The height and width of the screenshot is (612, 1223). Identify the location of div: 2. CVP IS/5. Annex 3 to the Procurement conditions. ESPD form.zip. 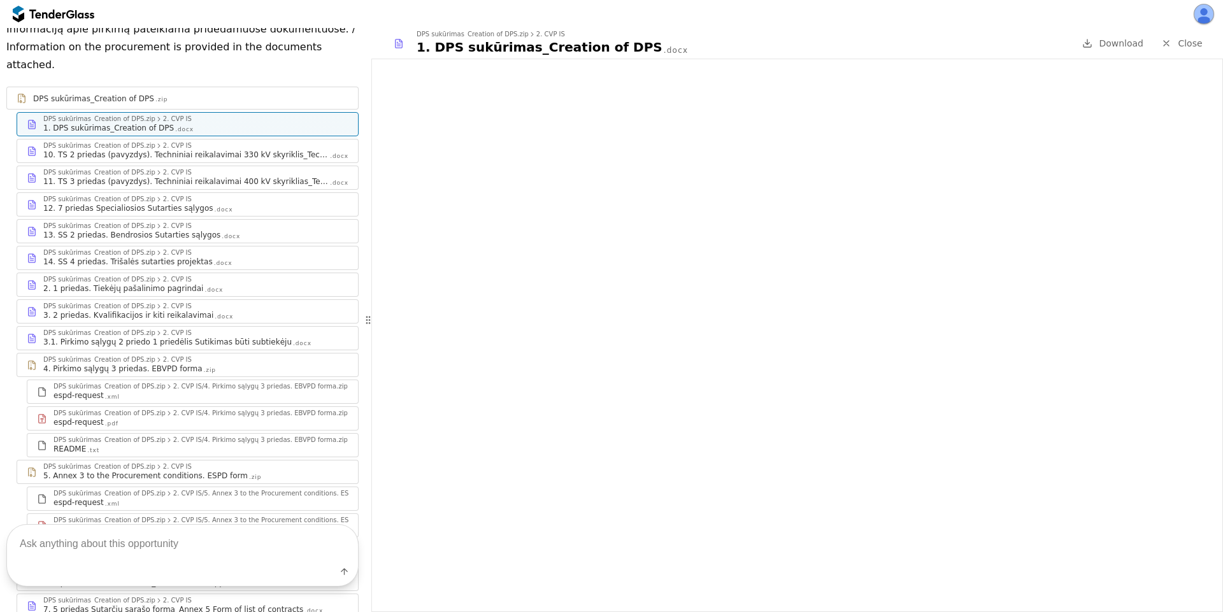
(279, 494).